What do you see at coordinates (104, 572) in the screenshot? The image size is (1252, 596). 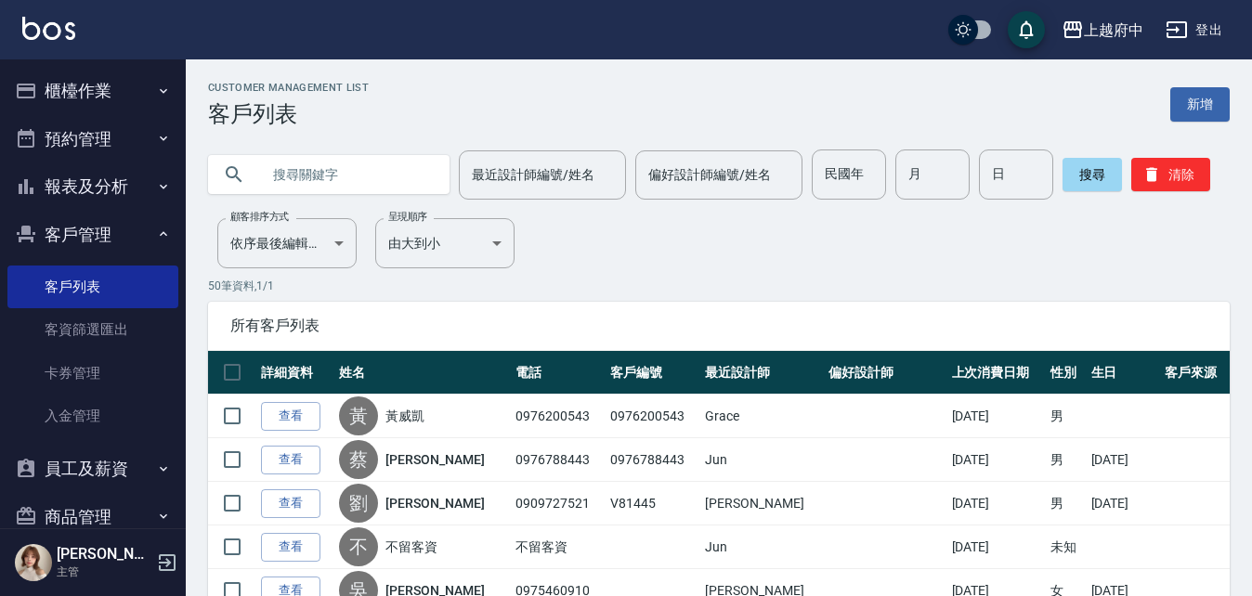 I see `p: 主管` at bounding box center [104, 572].